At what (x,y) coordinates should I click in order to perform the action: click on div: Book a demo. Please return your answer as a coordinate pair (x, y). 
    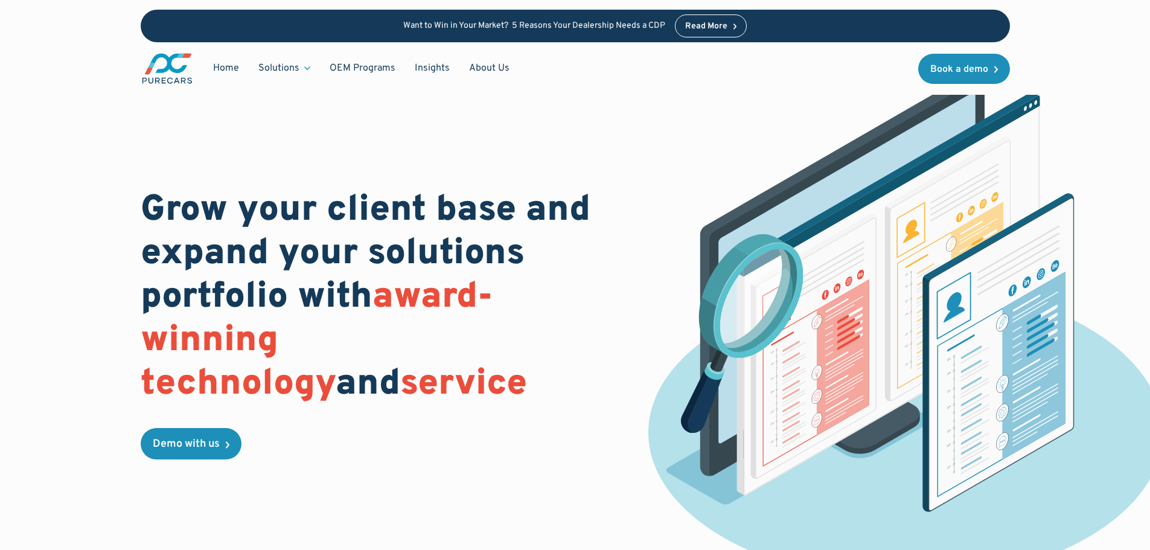
    Looking at the image, I should click on (959, 69).